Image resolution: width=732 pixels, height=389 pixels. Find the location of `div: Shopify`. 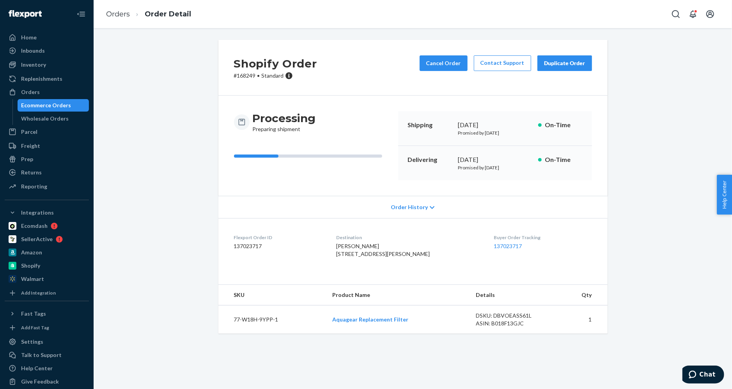

div: Shopify is located at coordinates (30, 266).